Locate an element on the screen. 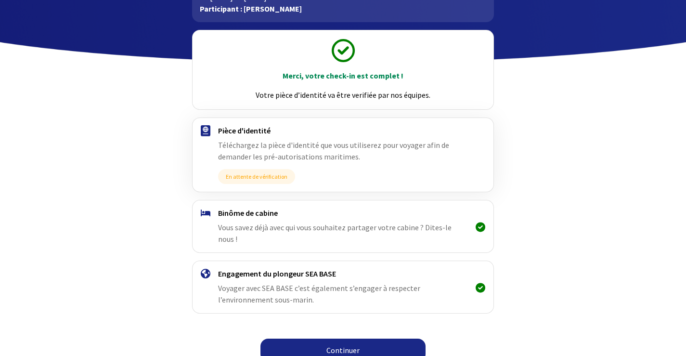 Image resolution: width=686 pixels, height=356 pixels. img: engagement.svg is located at coordinates (206, 274).